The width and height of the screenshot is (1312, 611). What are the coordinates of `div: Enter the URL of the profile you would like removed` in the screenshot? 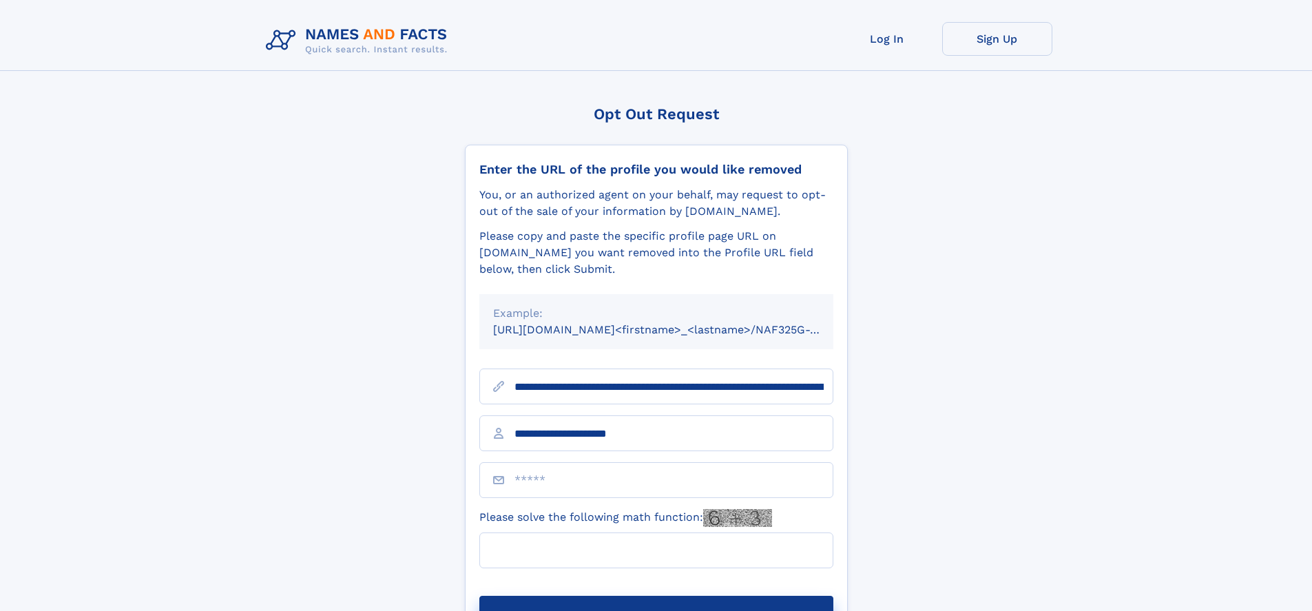 It's located at (656, 169).